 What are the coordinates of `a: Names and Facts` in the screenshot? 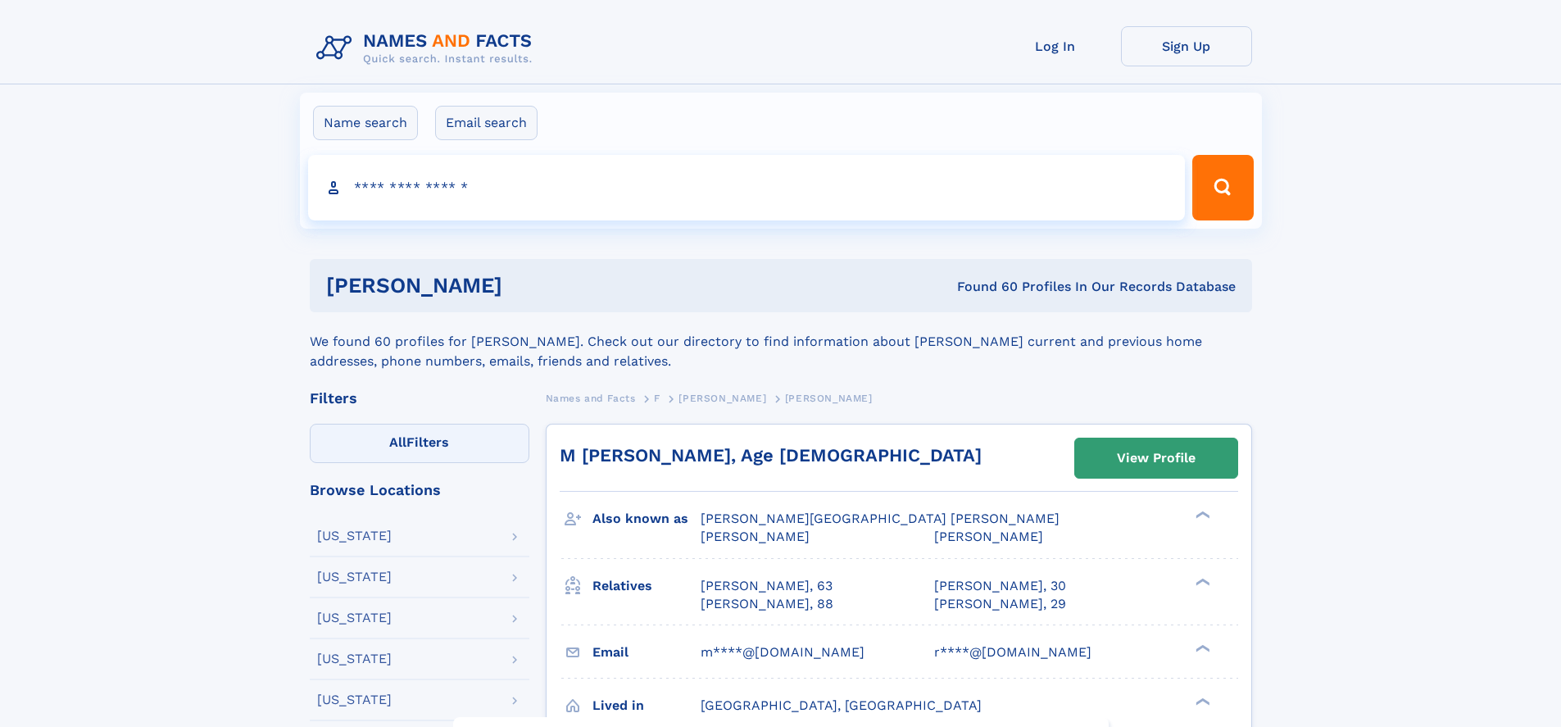 It's located at (591, 398).